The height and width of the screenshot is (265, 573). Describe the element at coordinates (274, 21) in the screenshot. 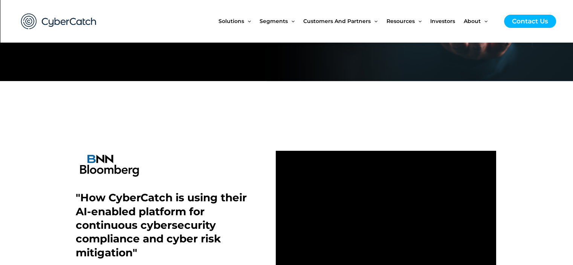

I see `span: Segments` at that location.